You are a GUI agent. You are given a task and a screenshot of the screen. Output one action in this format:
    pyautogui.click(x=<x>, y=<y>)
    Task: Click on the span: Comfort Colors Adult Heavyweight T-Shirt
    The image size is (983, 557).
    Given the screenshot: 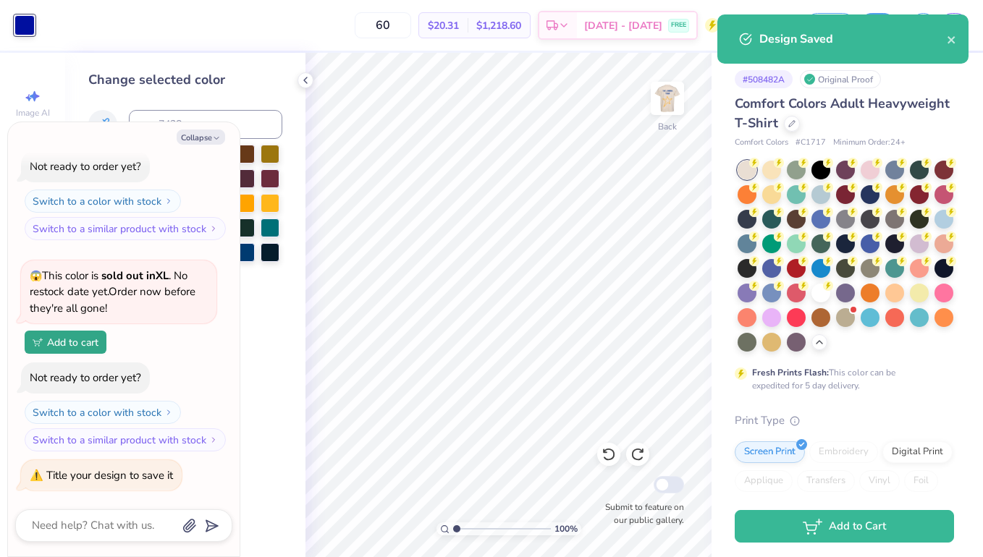 What is the action you would take?
    pyautogui.click(x=842, y=113)
    